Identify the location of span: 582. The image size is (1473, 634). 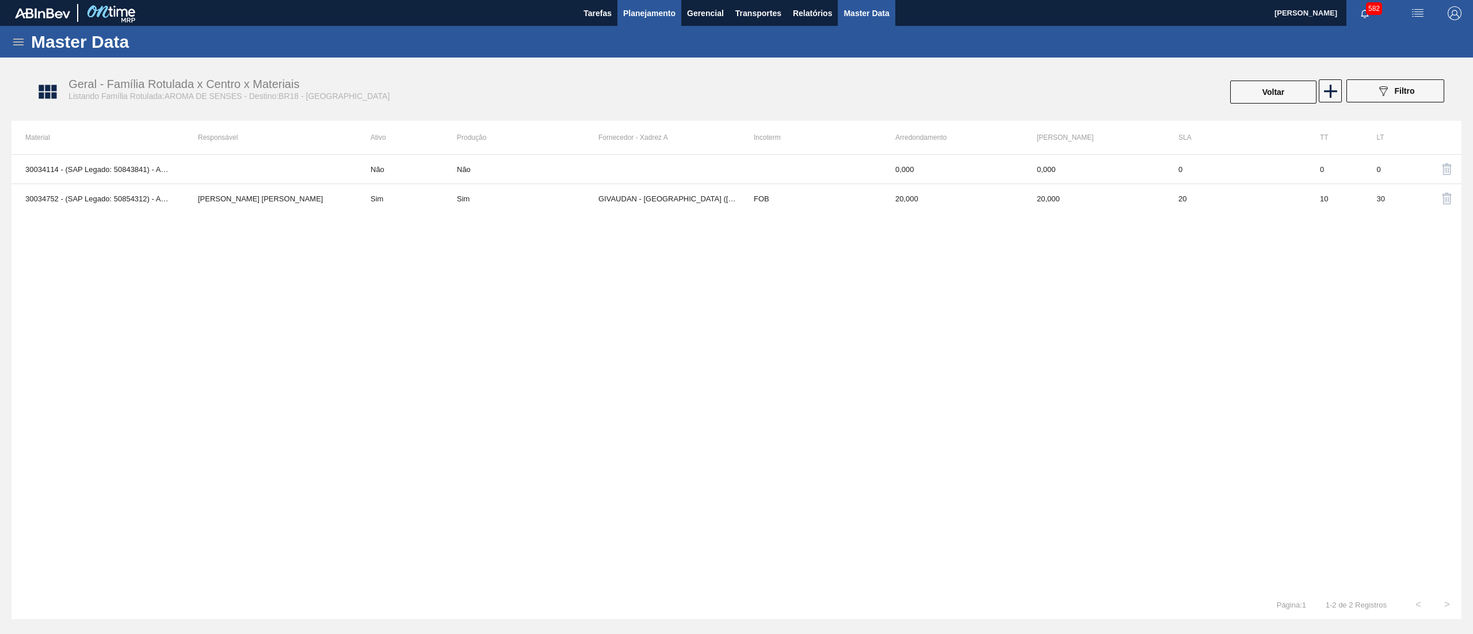
(1374, 9).